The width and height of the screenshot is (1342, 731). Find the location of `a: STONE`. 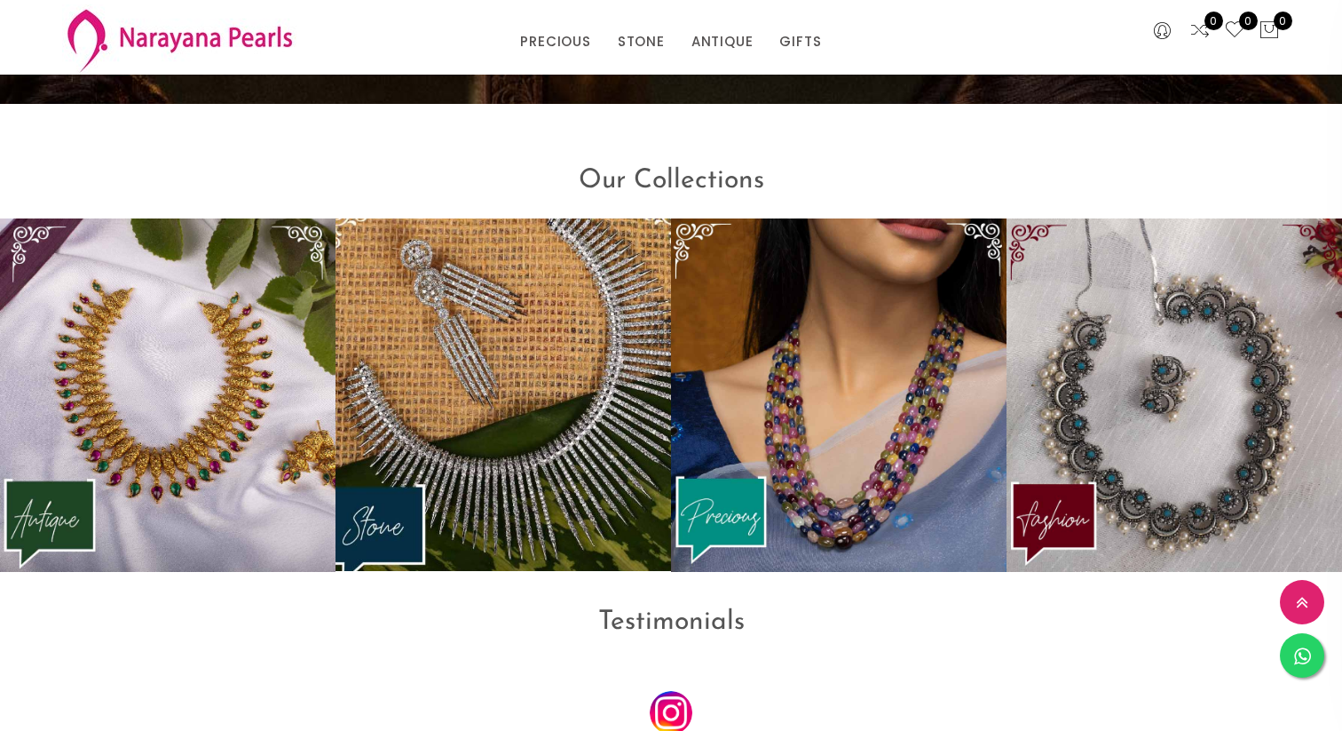

a: STONE is located at coordinates (641, 42).